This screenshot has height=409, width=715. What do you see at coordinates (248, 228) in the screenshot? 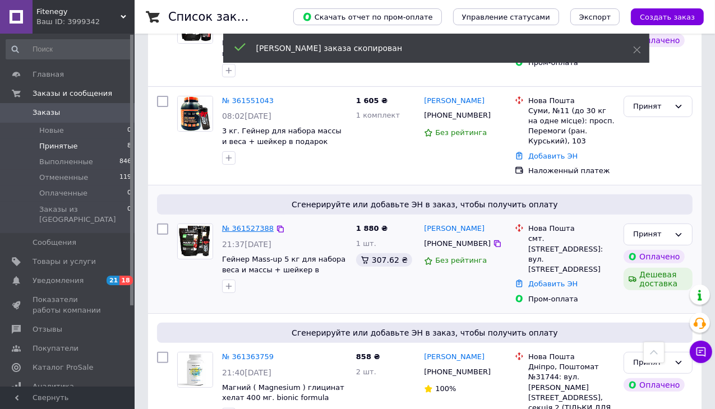
I see `a: № 361527388` at bounding box center [248, 228].